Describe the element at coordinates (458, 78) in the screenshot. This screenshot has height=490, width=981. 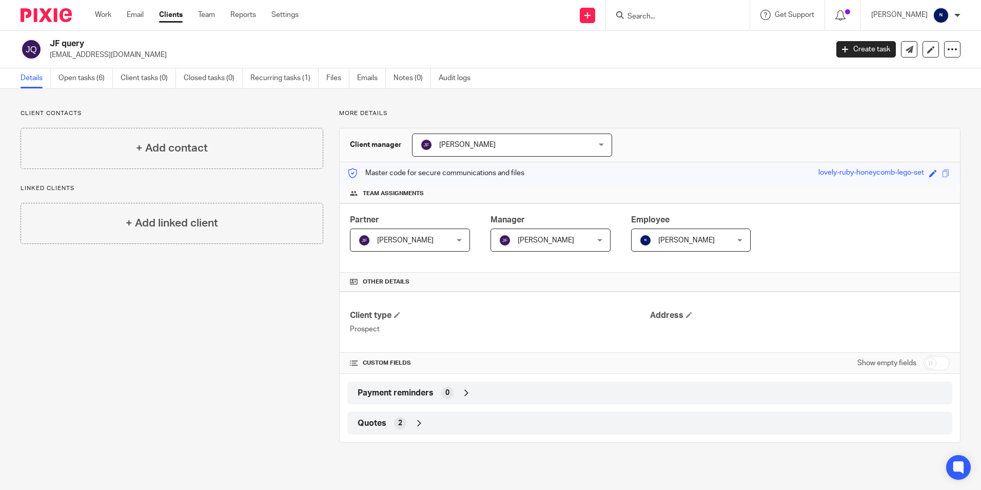
I see `a: Audit logs` at that location.